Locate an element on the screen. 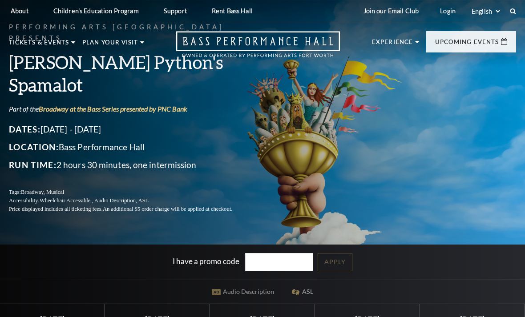 The width and height of the screenshot is (525, 317). span: Broadway, Musical is located at coordinates (42, 192).